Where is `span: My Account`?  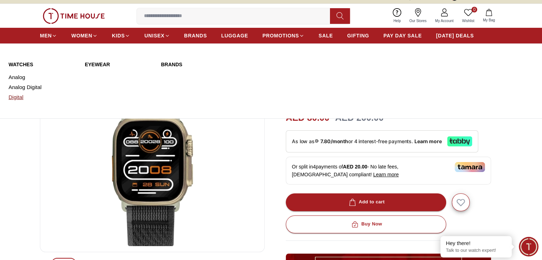 span: My Account is located at coordinates (444, 21).